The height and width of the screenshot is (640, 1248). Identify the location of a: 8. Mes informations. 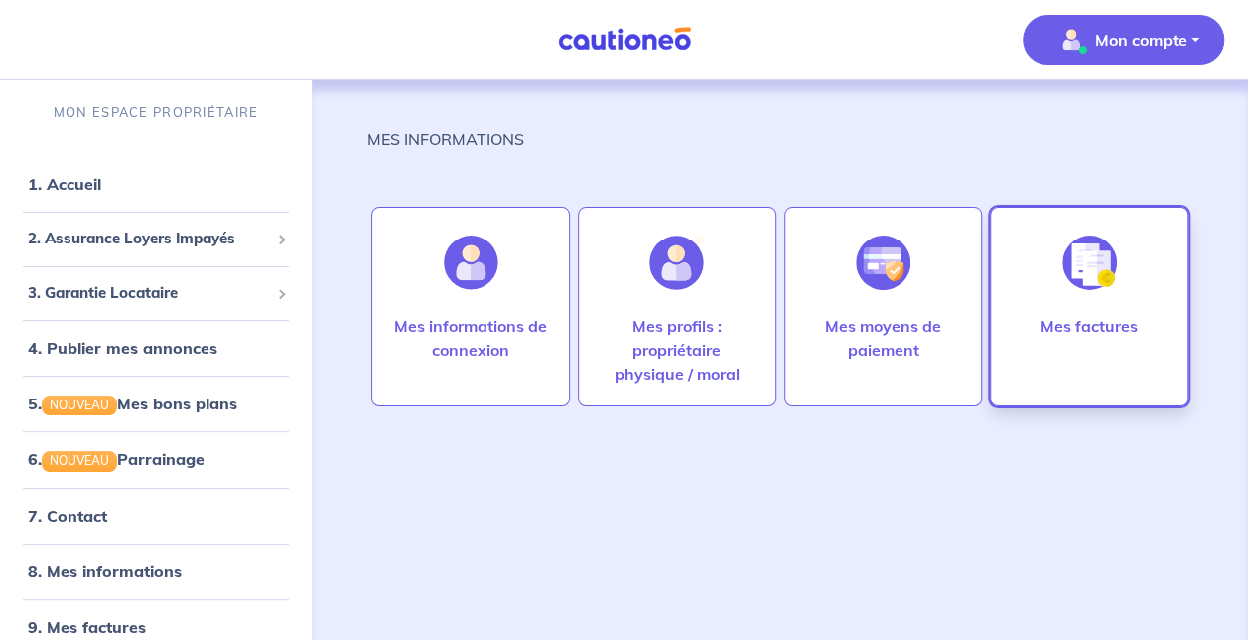
(104, 571).